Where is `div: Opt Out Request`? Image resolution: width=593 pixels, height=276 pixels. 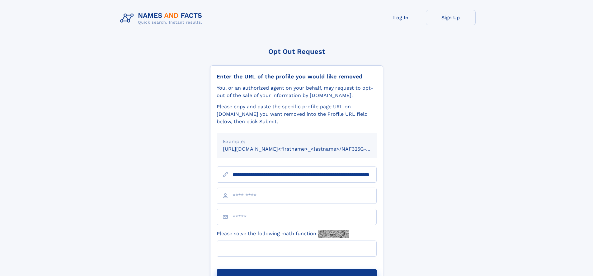
div: Opt Out Request is located at coordinates (297, 51).